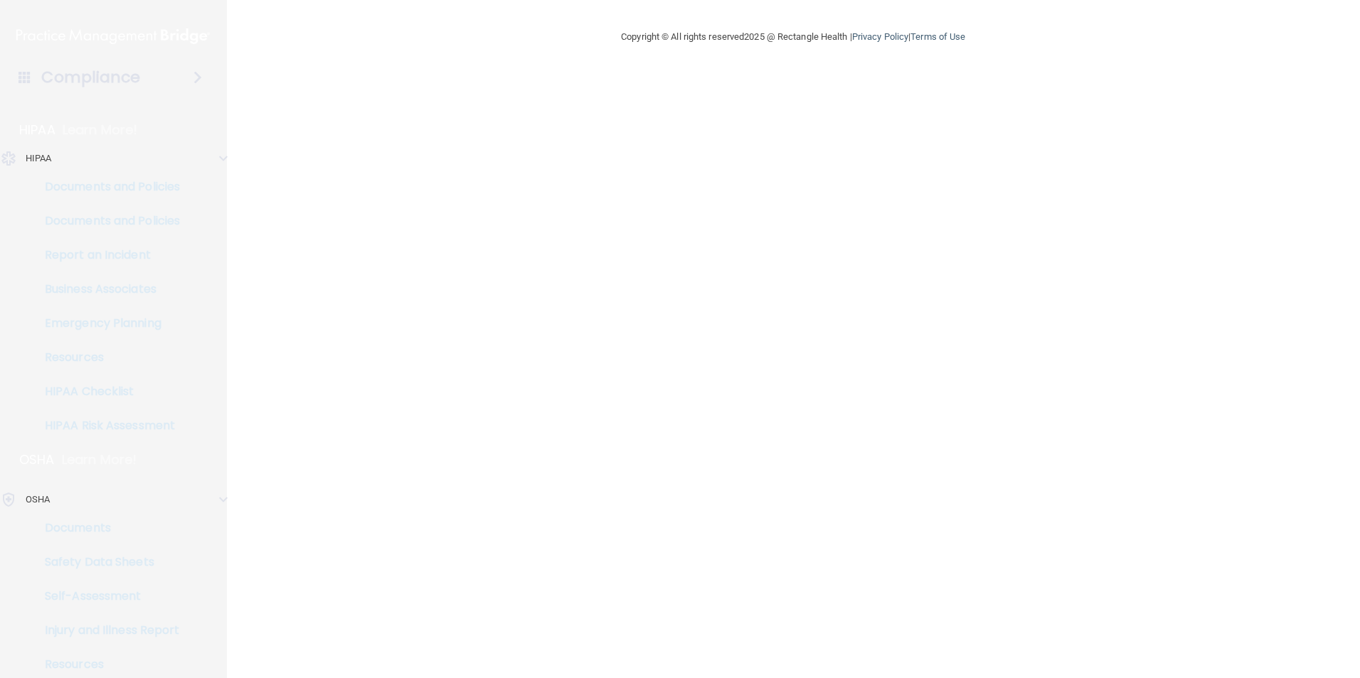 The height and width of the screenshot is (678, 1360). What do you see at coordinates (106, 289) in the screenshot?
I see `p: Business Associates` at bounding box center [106, 289].